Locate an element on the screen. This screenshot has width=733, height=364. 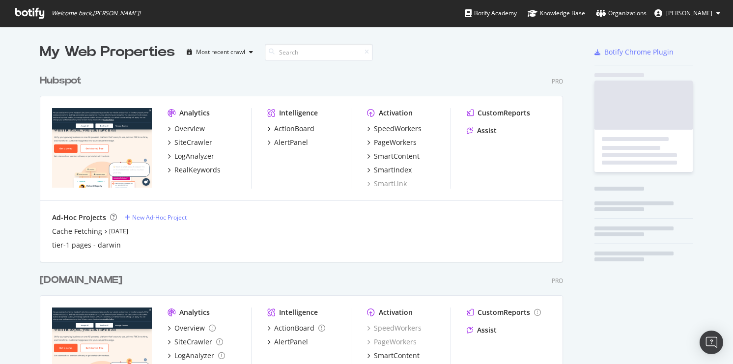
div: Open Intercom Messenger is located at coordinates (711, 342).